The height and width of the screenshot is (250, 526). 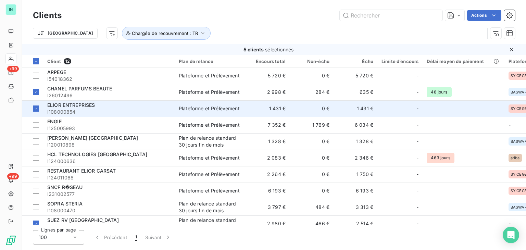 What do you see at coordinates (355, 223) in the screenshot?
I see `td: 2 514 €` at bounding box center [355, 223].